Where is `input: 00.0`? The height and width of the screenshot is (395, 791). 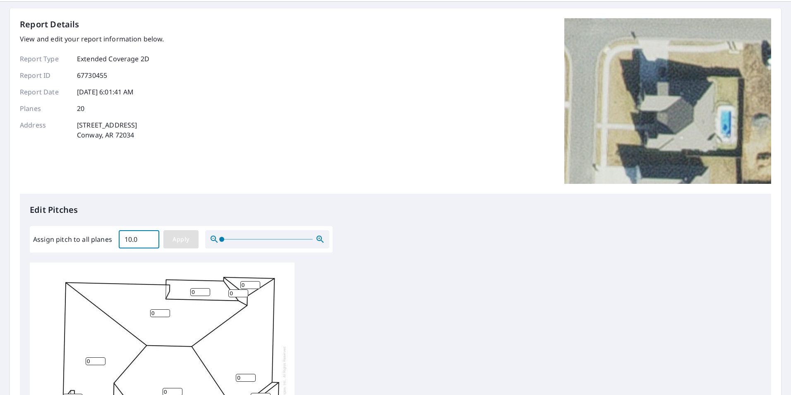
input: 00.0 is located at coordinates (139, 239).